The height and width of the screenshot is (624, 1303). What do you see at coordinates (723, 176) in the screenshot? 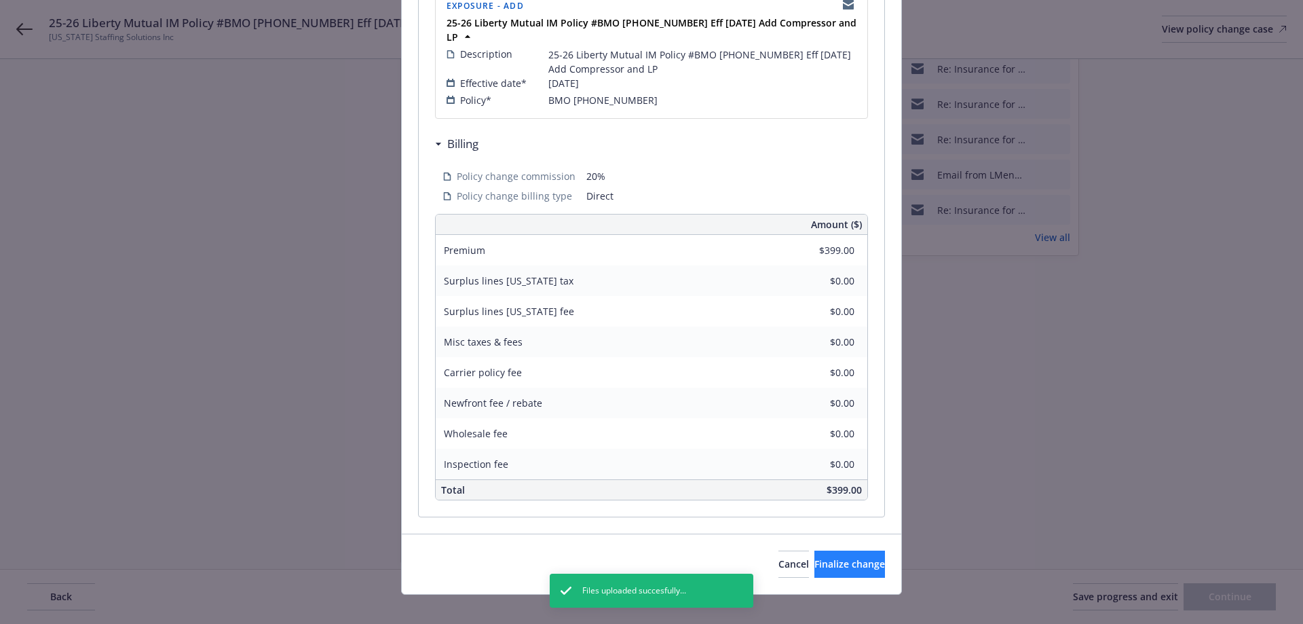
I see `span: 20%` at bounding box center [723, 176].